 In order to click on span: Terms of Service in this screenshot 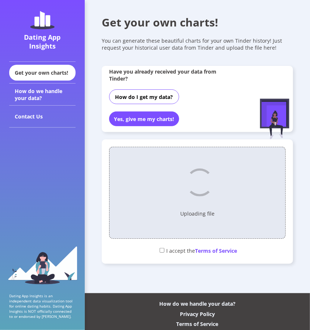, I will do `click(216, 251)`.